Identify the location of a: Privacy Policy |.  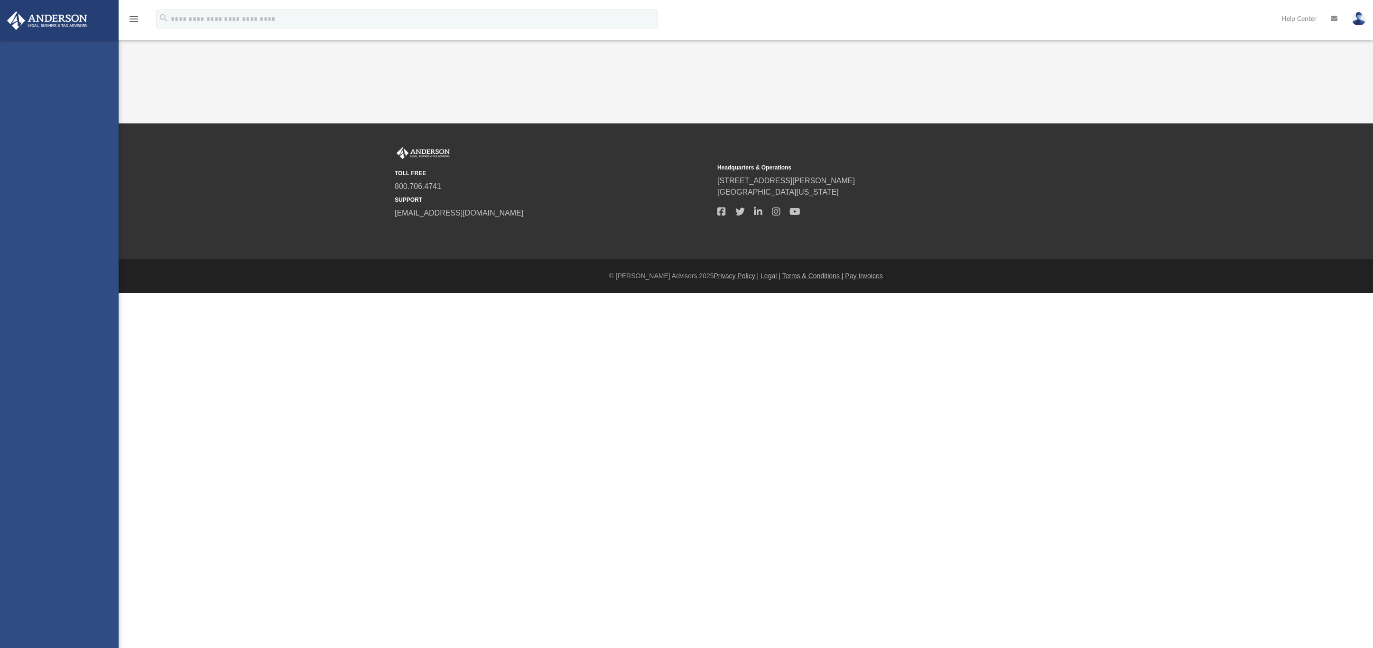
(736, 276).